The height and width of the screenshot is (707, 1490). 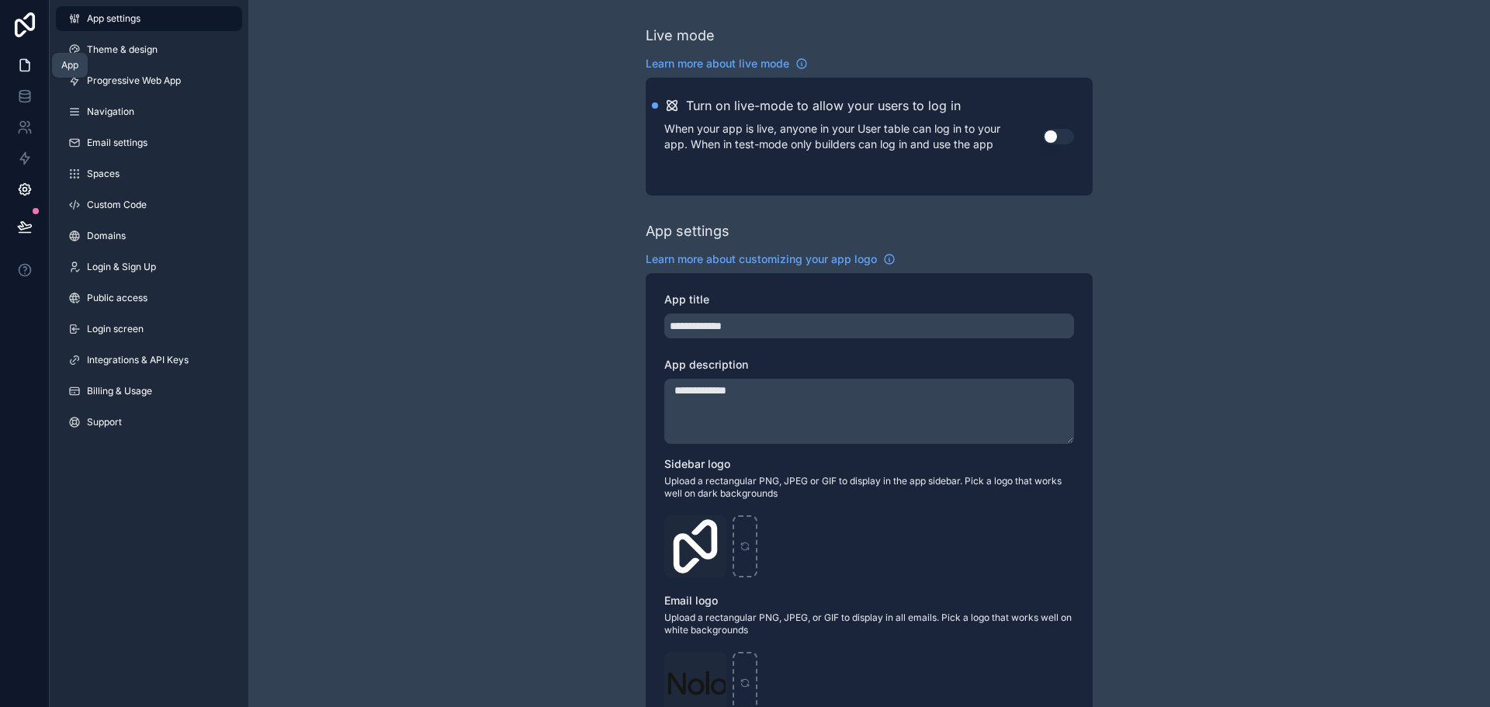 What do you see at coordinates (137, 360) in the screenshot?
I see `span: Integrations & API Keys` at bounding box center [137, 360].